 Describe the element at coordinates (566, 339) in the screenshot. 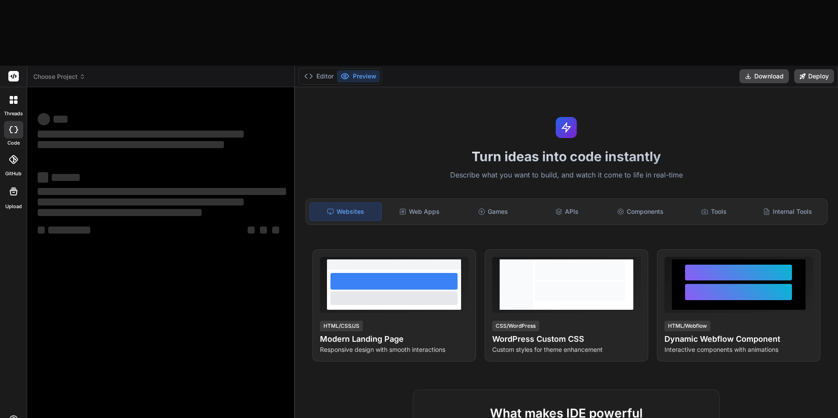

I see `h4: WordPress Custom CSS` at that location.